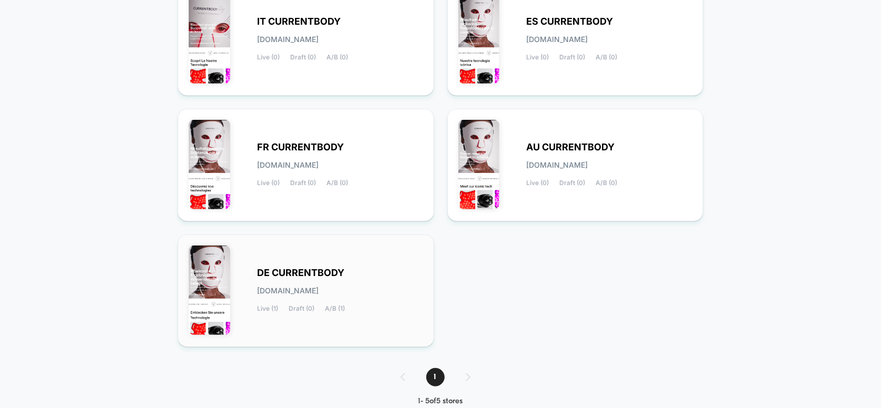 Image resolution: width=881 pixels, height=408 pixels. Describe the element at coordinates (479, 165) in the screenshot. I see `img: AU_CURRENTBODY` at that location.